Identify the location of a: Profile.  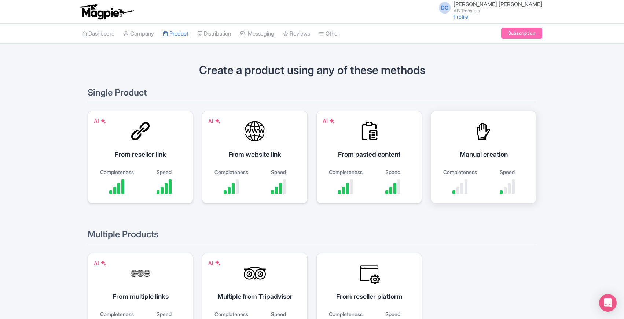
(461, 16).